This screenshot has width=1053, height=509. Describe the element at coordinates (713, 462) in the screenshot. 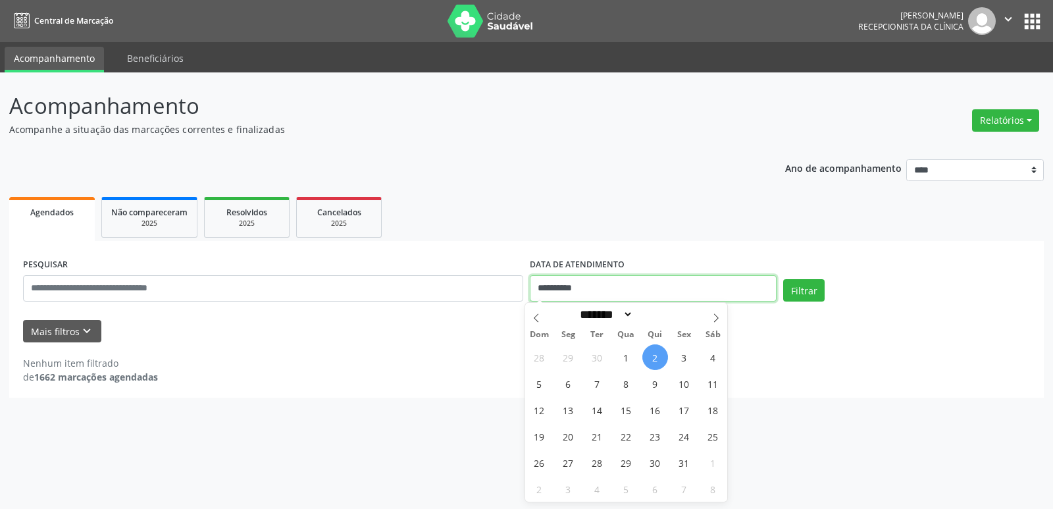

I see `span: Novembro 1, 2025` at that location.